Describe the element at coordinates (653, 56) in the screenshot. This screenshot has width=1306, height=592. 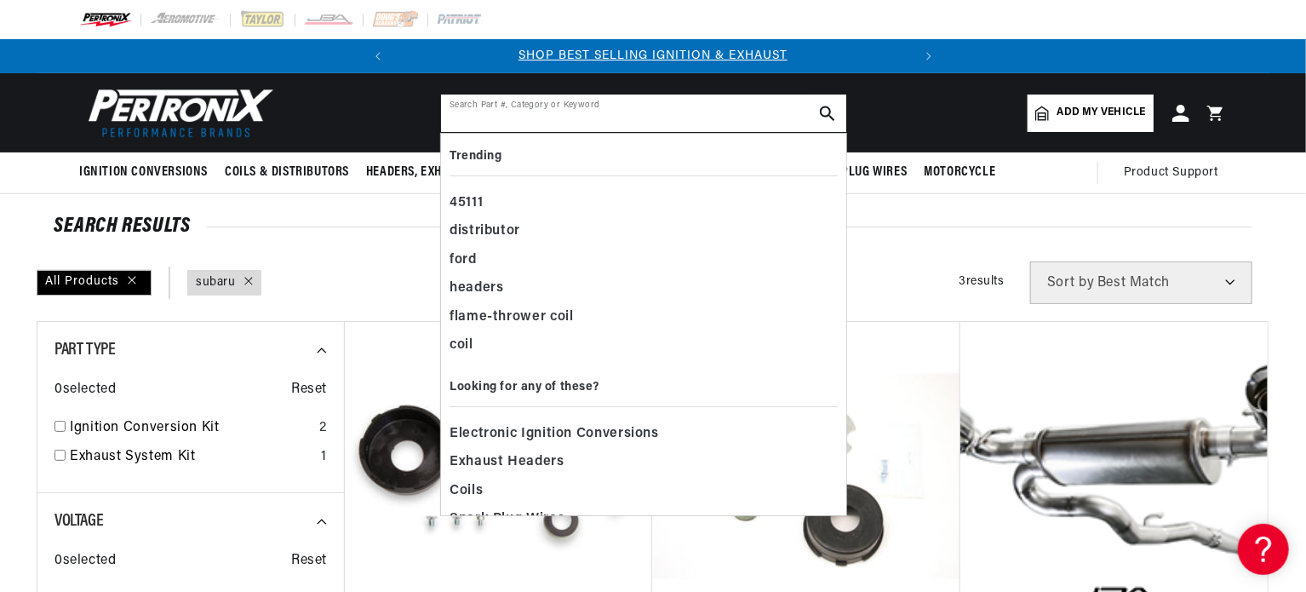
I see `slideshow-component: Translation missing: en.sections.announcements.announcement_bar` at that location.